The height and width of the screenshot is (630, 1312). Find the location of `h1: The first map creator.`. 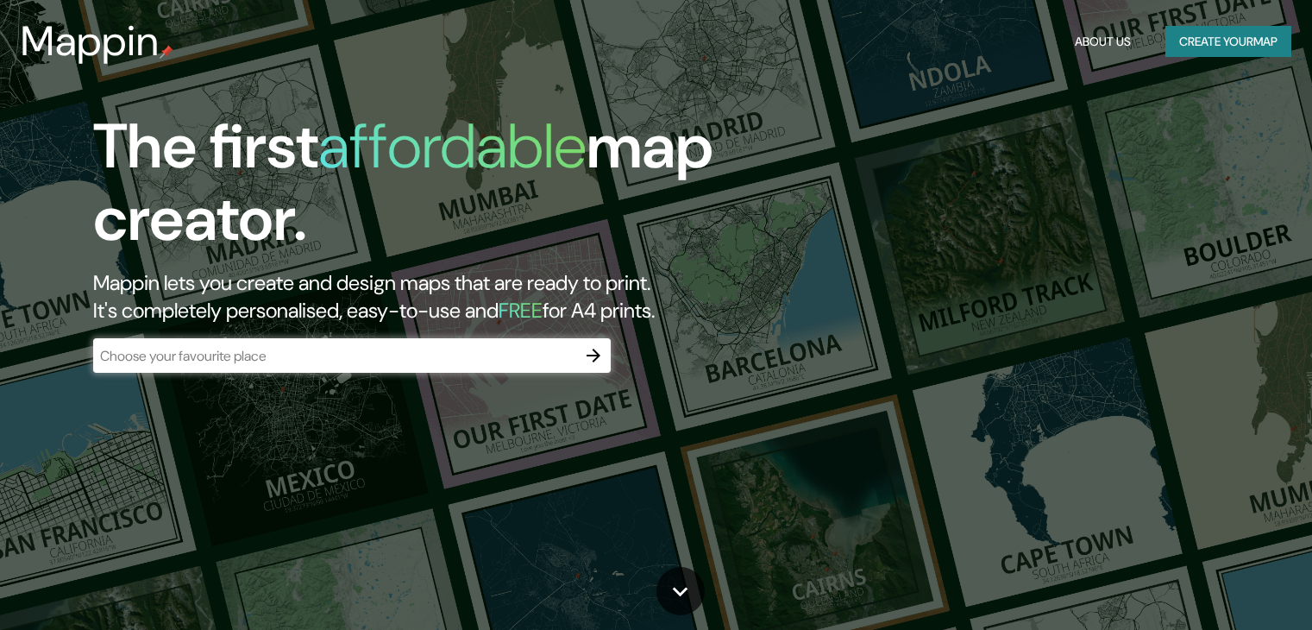

h1: The first map creator. is located at coordinates (421, 190).